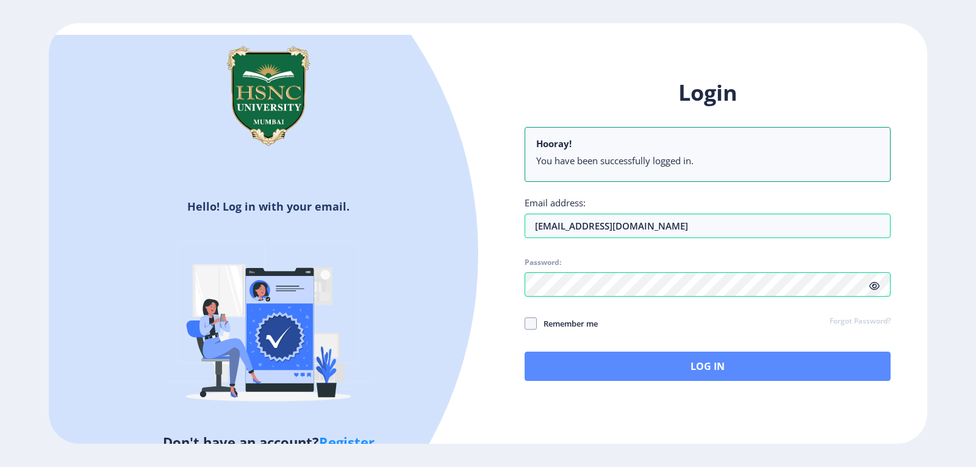  Describe the element at coordinates (346, 442) in the screenshot. I see `a: Register` at that location.